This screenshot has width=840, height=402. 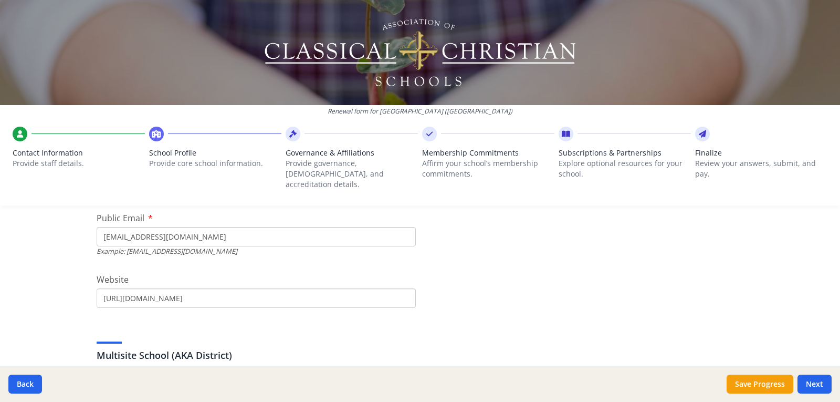 I want to click on p: Review your answers, submit, and pay., so click(x=761, y=169).